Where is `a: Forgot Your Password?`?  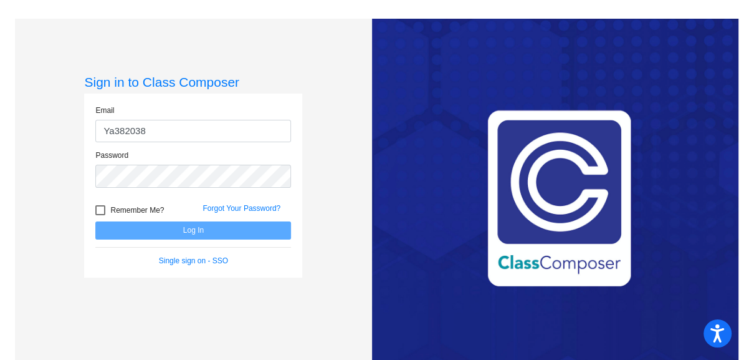 a: Forgot Your Password? is located at coordinates (241, 208).